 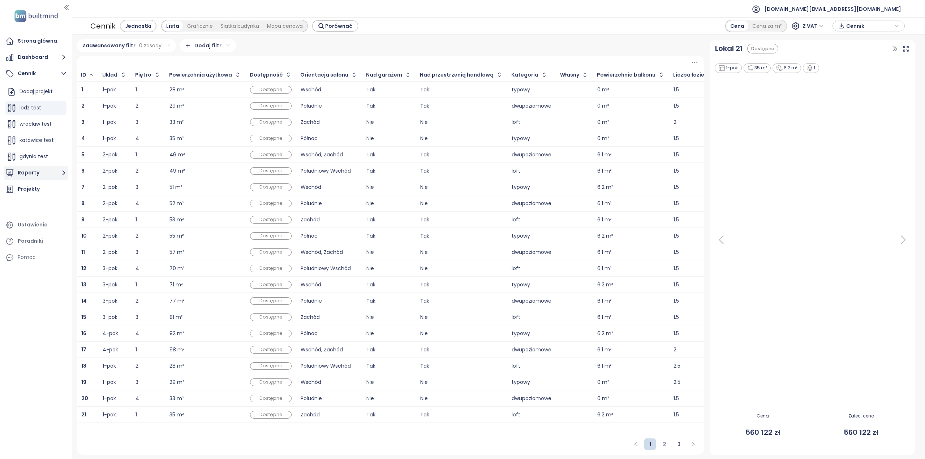 What do you see at coordinates (694, 445) in the screenshot?
I see `span: right` at bounding box center [694, 445].